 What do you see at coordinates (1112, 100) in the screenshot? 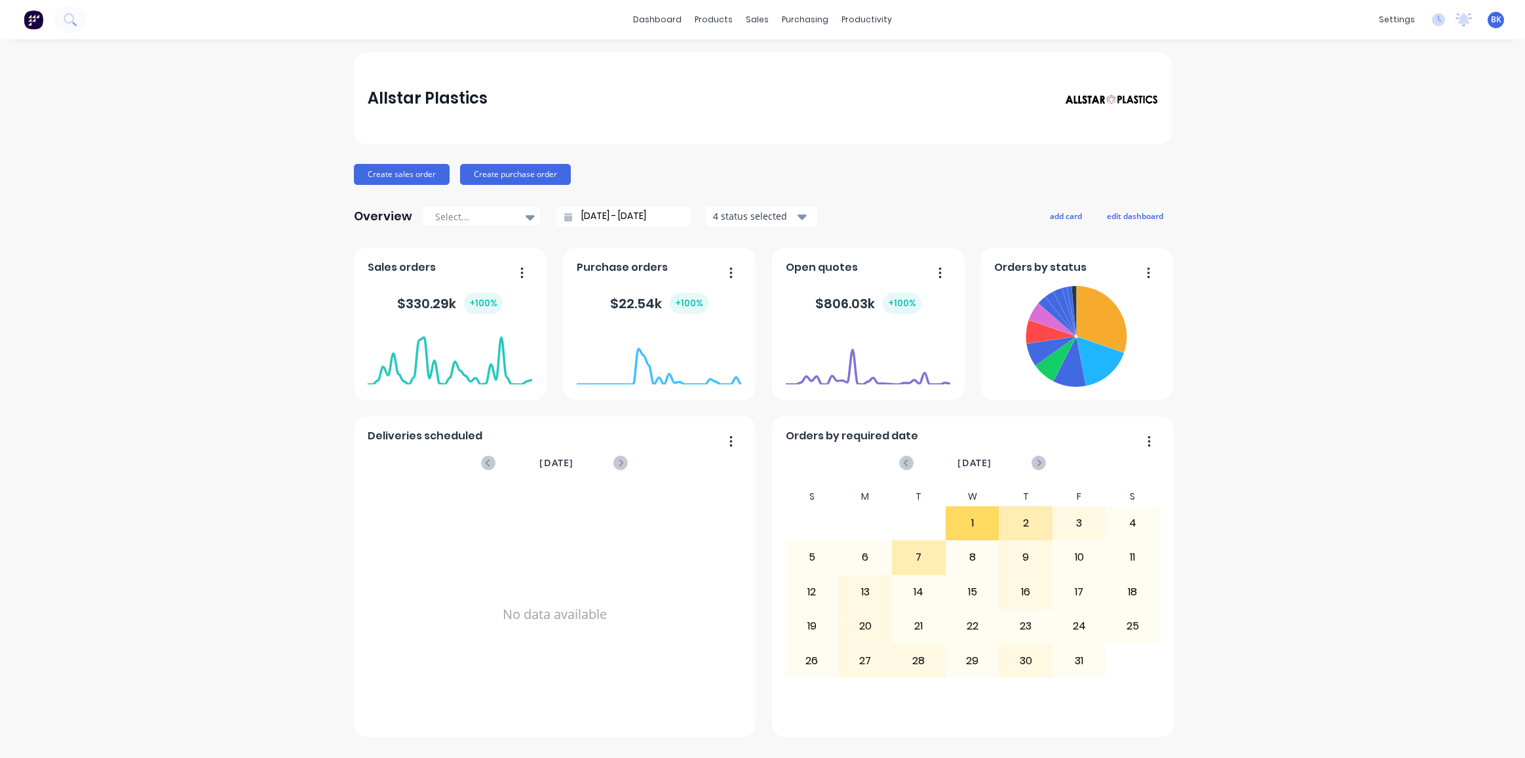
I see `img: Allstar Plastics` at bounding box center [1112, 100].